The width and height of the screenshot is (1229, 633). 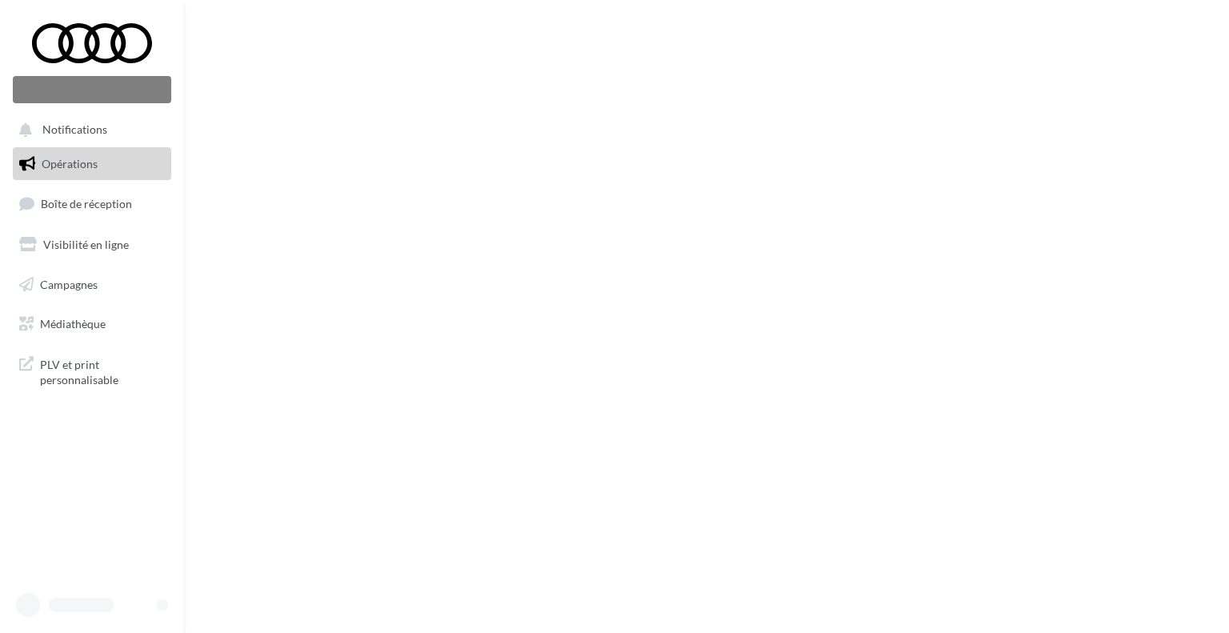 I want to click on span: Notifications, so click(x=74, y=130).